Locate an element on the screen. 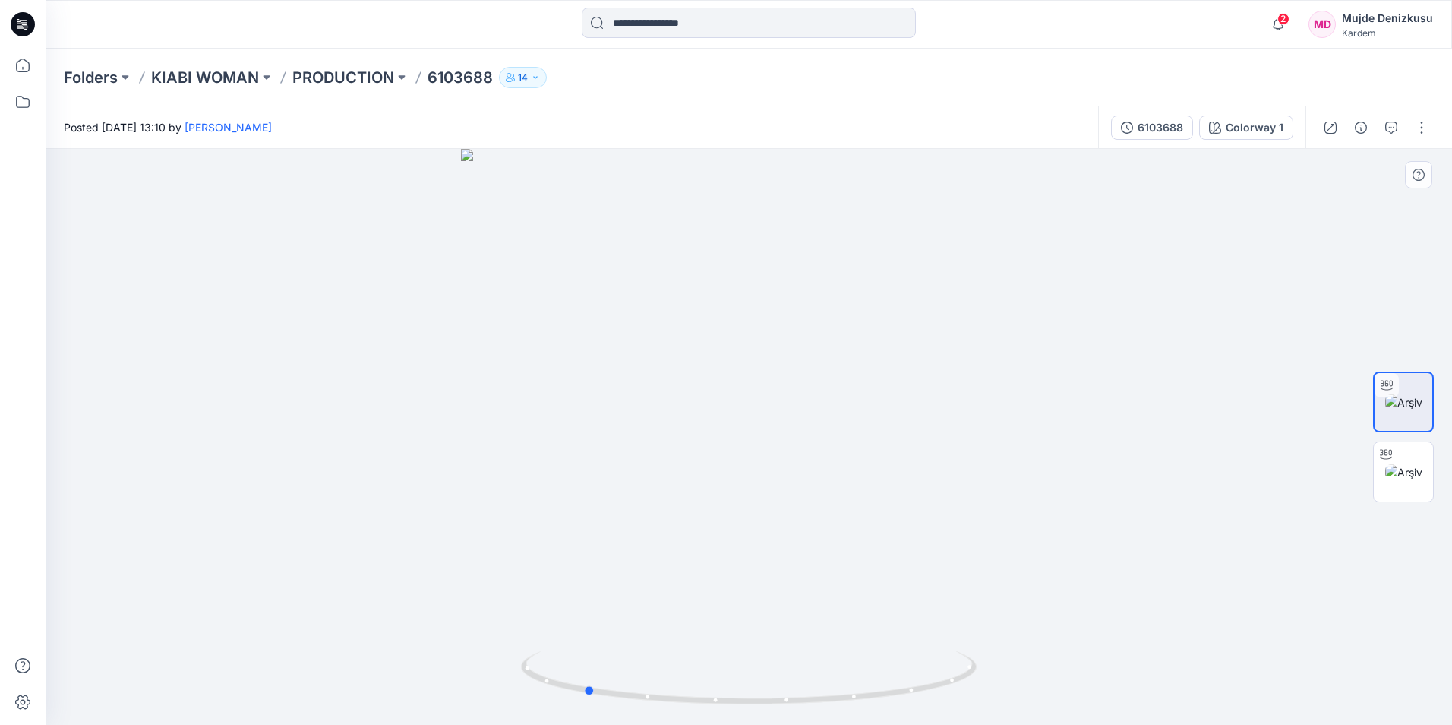 The height and width of the screenshot is (725, 1452). a: KIABI WOMAN is located at coordinates (205, 77).